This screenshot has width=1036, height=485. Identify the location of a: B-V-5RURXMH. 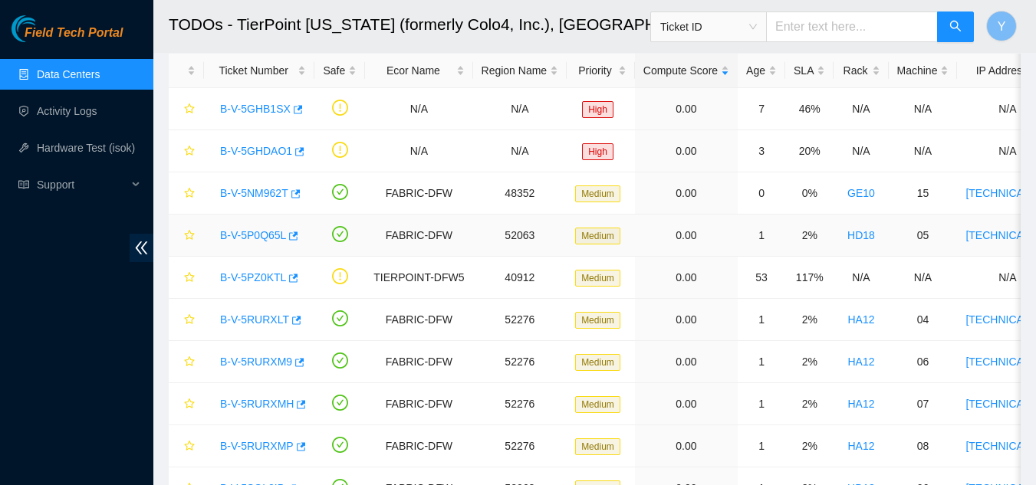
(257, 404).